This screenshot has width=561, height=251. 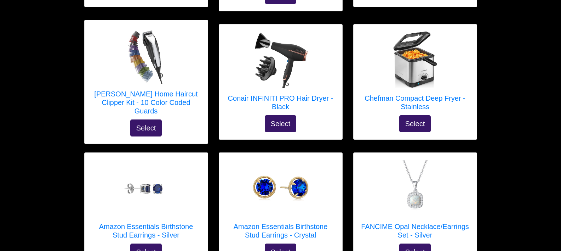 I want to click on h5: FANCIME Opal Necklace/Earrings Set - Silver, so click(x=416, y=231).